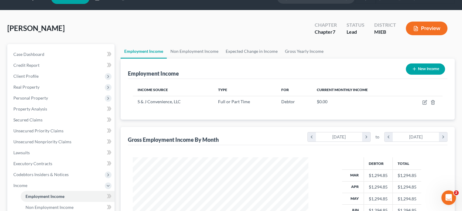  Describe the element at coordinates (407, 163) in the screenshot. I see `th: Total` at that location.